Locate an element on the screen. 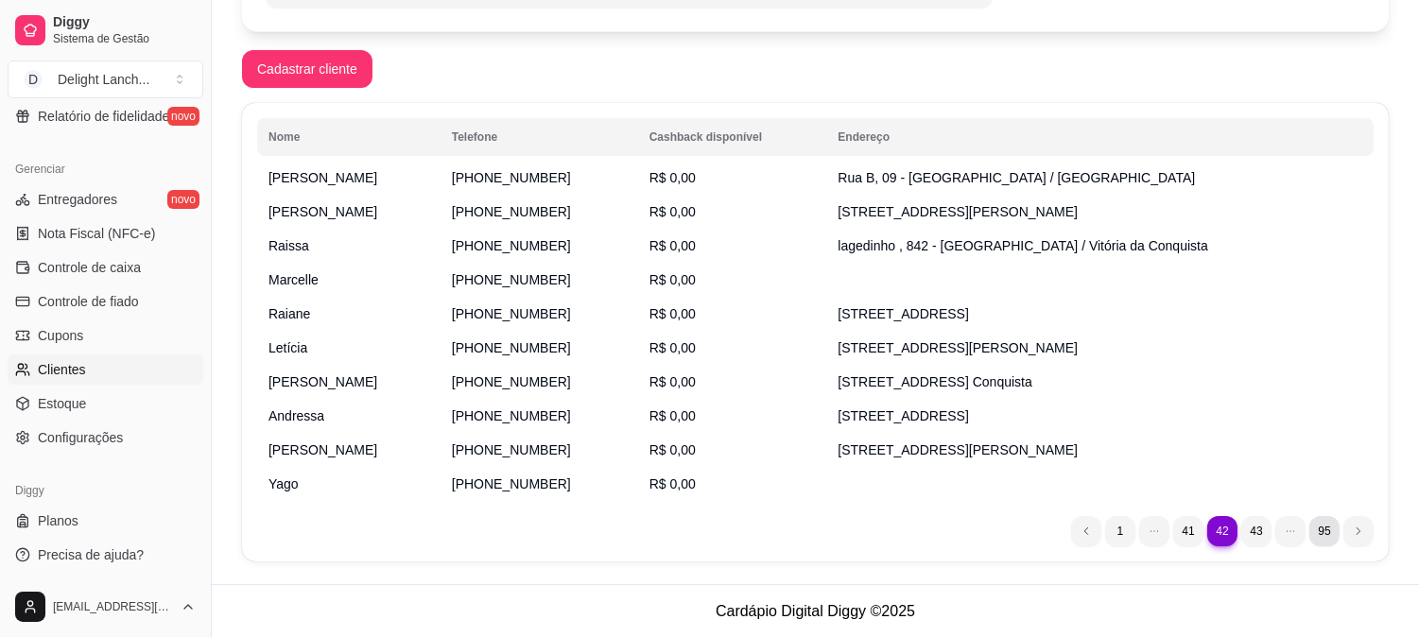 The height and width of the screenshot is (637, 1419). th: Nome is located at coordinates (349, 137).